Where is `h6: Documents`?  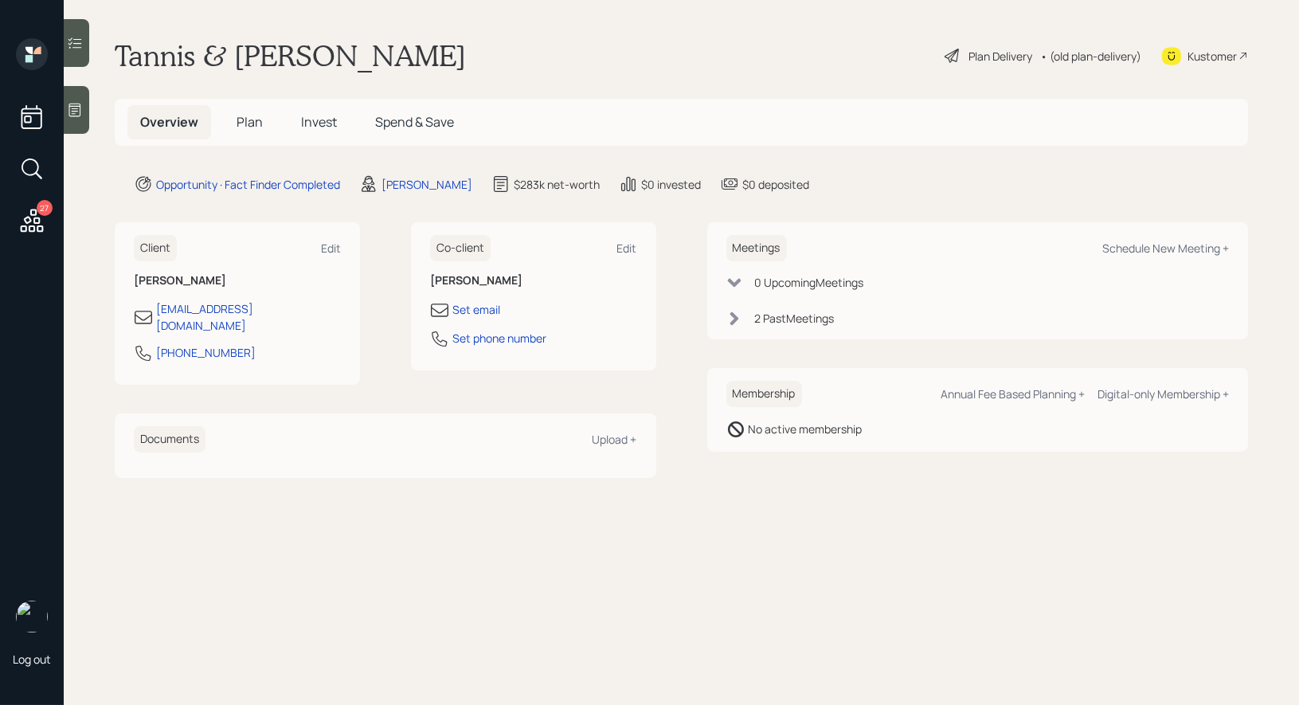 h6: Documents is located at coordinates (170, 439).